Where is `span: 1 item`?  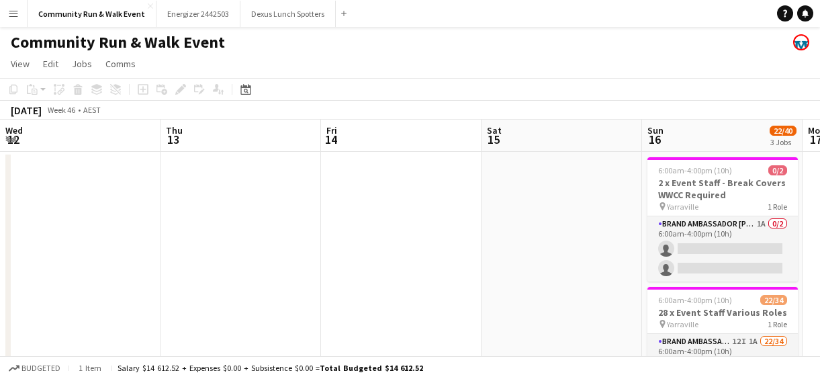
span: 1 item is located at coordinates (90, 367).